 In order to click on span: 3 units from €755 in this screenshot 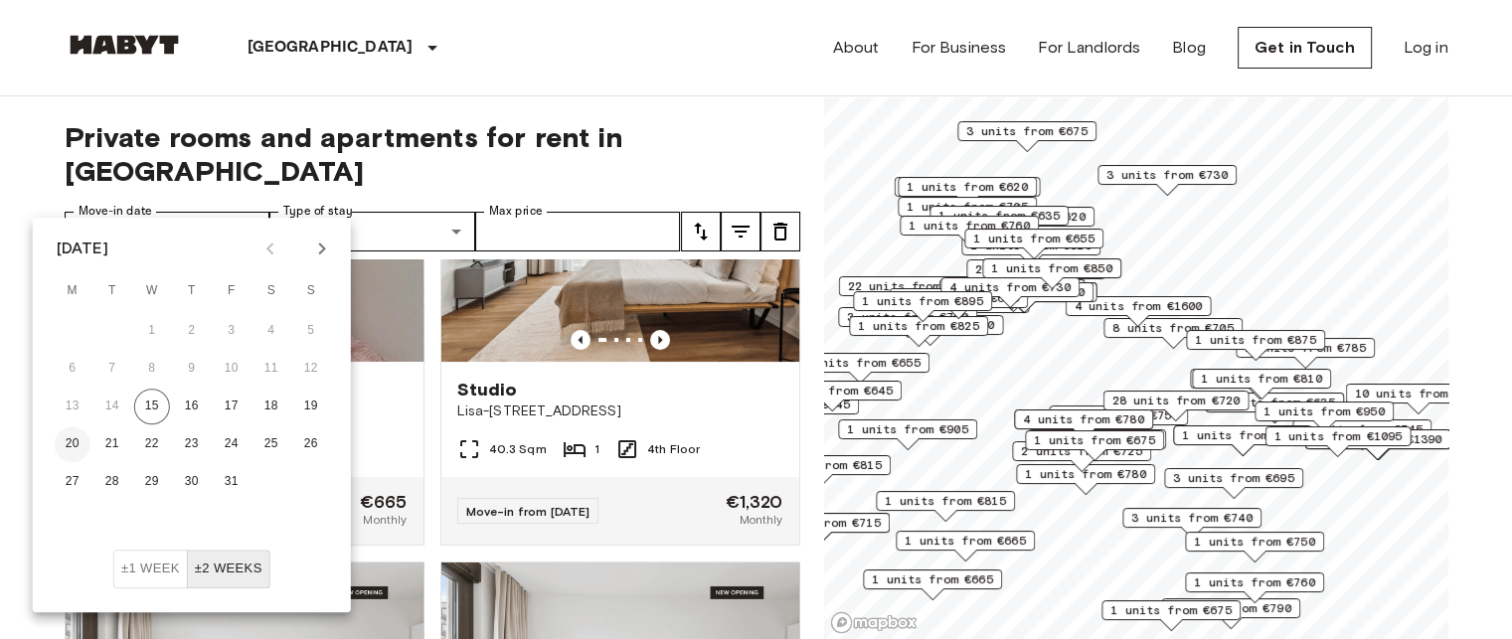, I will do `click(1118, 416)`.